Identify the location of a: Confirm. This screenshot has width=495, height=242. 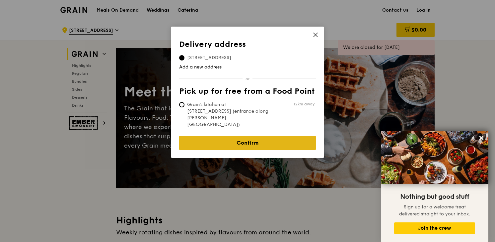
(248, 143).